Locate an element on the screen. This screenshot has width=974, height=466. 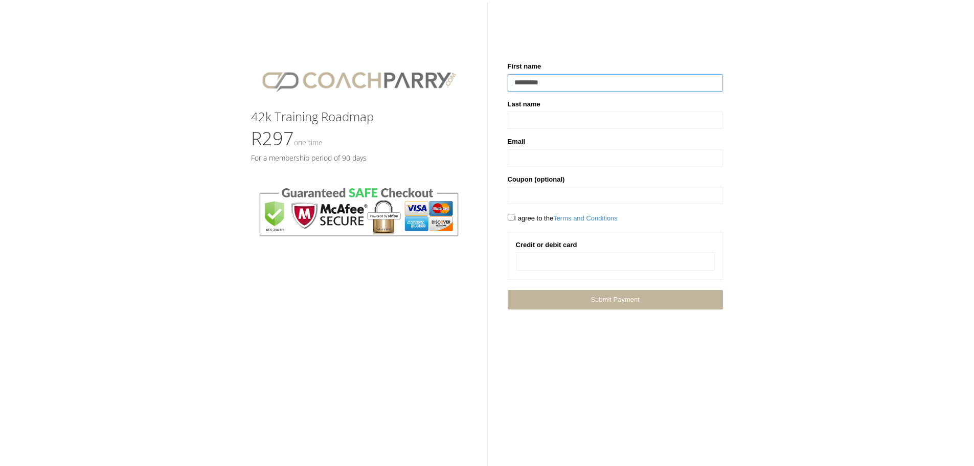
label: Credit or debit card is located at coordinates (547, 245).